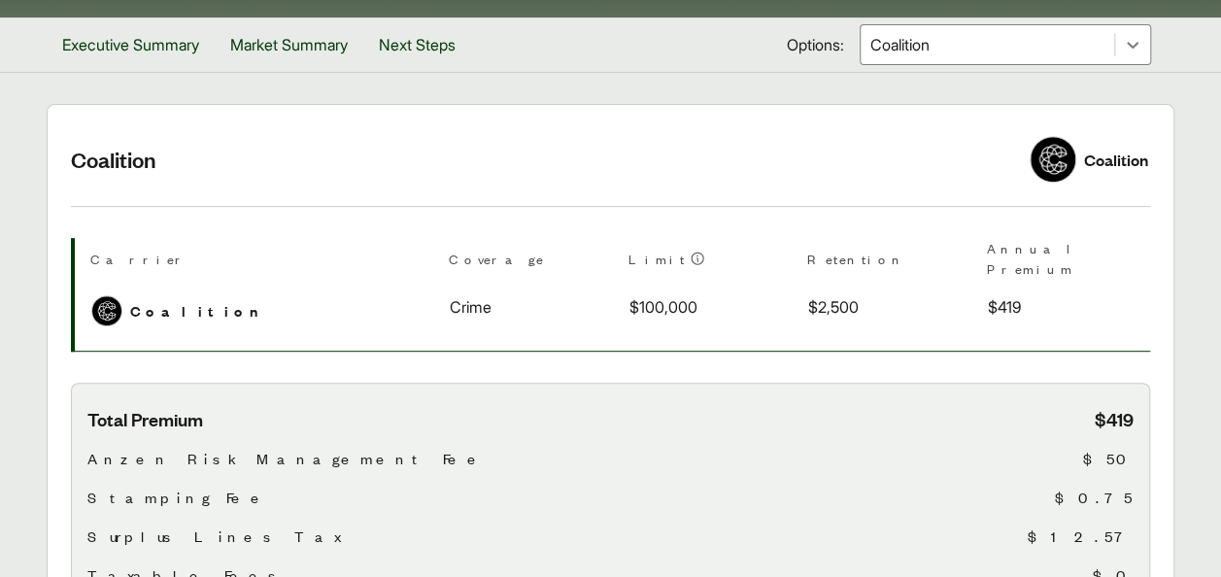 This screenshot has height=577, width=1221. Describe the element at coordinates (1094, 497) in the screenshot. I see `span: $0.75` at that location.